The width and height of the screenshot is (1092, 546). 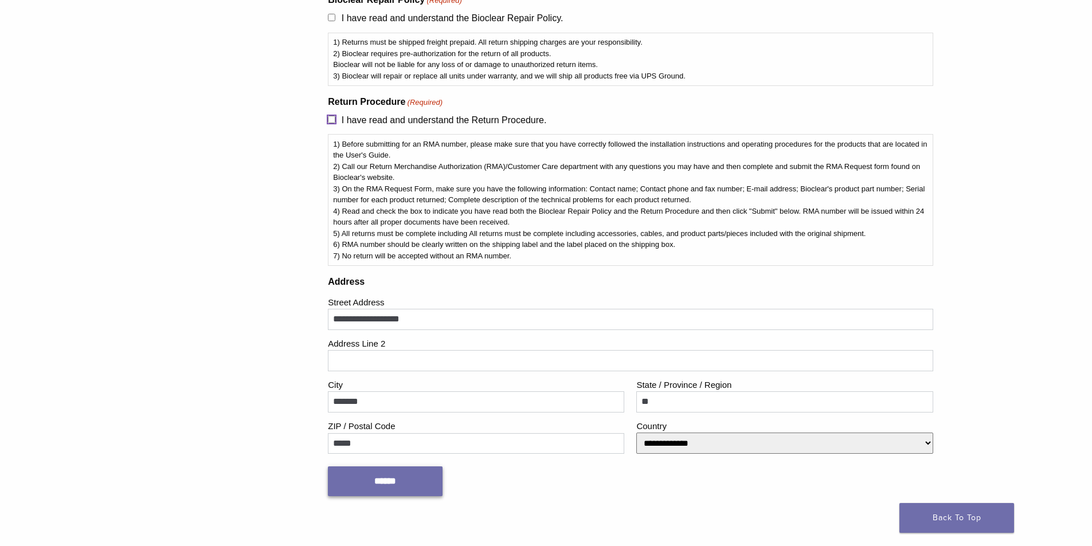 What do you see at coordinates (957, 518) in the screenshot?
I see `a: Back To Top` at bounding box center [957, 518].